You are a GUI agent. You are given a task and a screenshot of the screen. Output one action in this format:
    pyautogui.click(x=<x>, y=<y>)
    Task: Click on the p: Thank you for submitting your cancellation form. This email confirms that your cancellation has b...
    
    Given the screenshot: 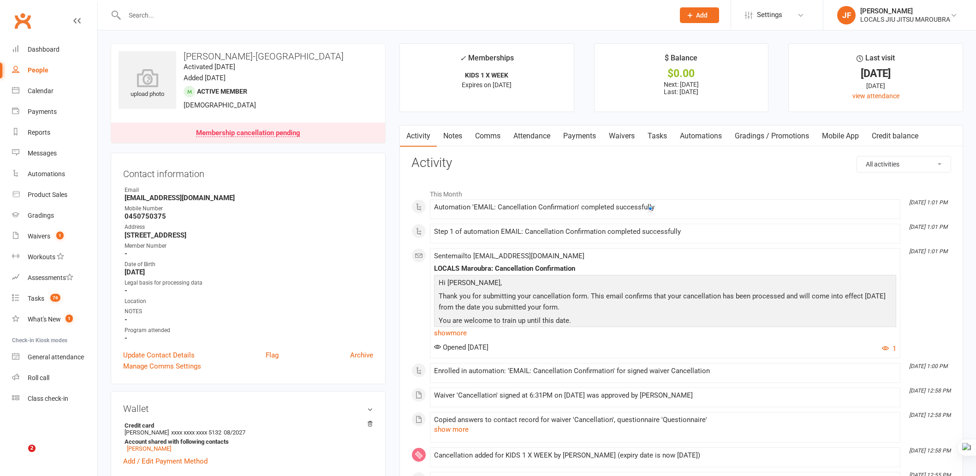 What is the action you would take?
    pyautogui.click(x=665, y=303)
    